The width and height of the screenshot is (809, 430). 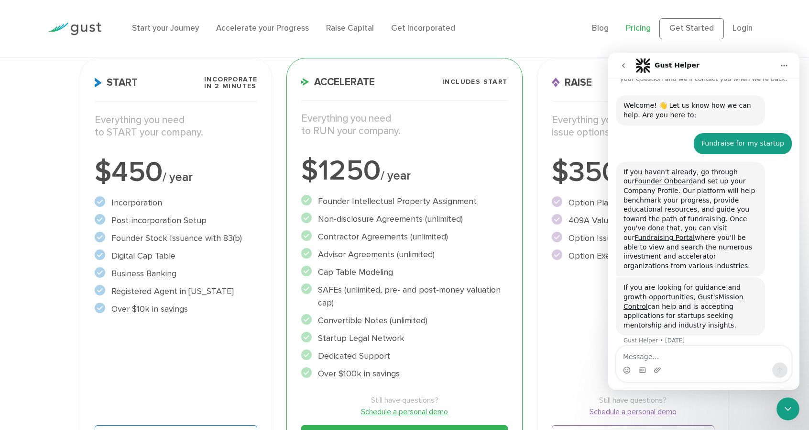 I want to click on a: Get Incorporated, so click(x=423, y=28).